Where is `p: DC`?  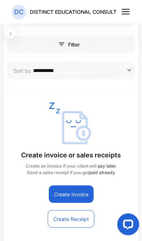 p: DC is located at coordinates (19, 12).